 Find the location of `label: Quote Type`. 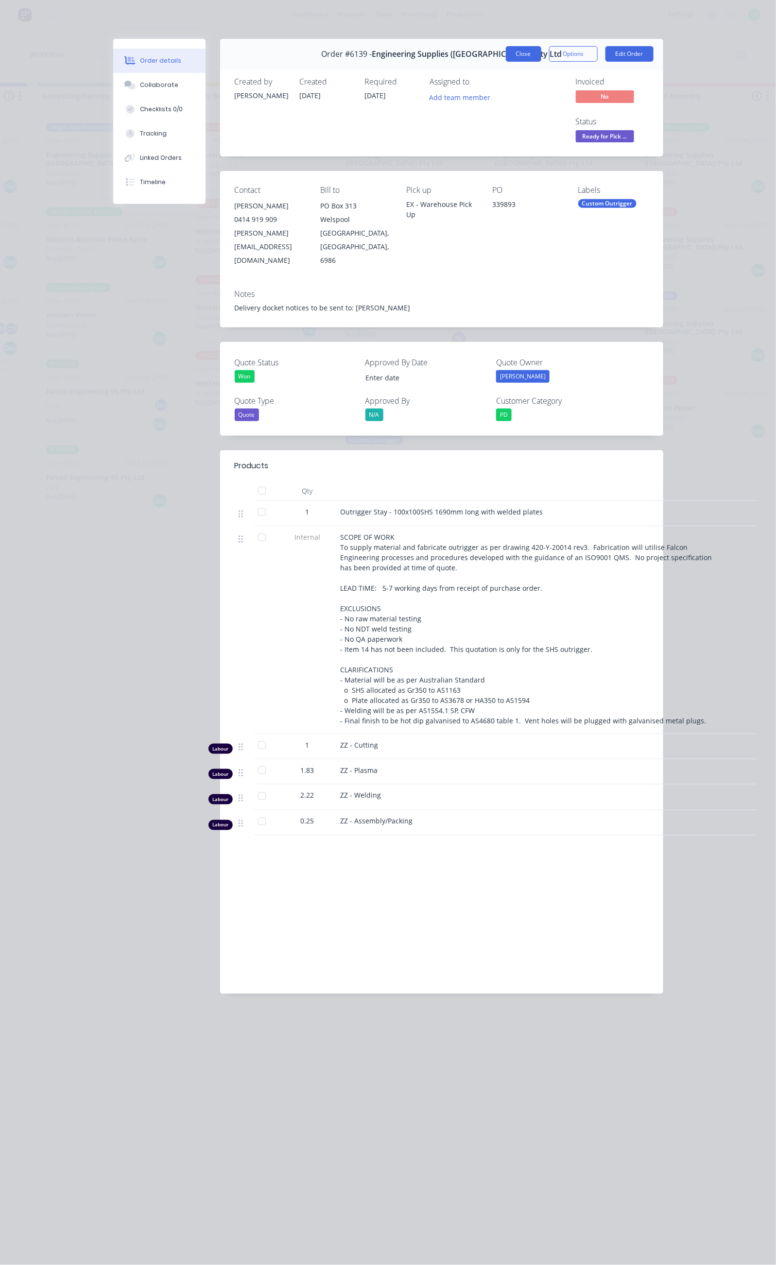

label: Quote Type is located at coordinates (295, 401).